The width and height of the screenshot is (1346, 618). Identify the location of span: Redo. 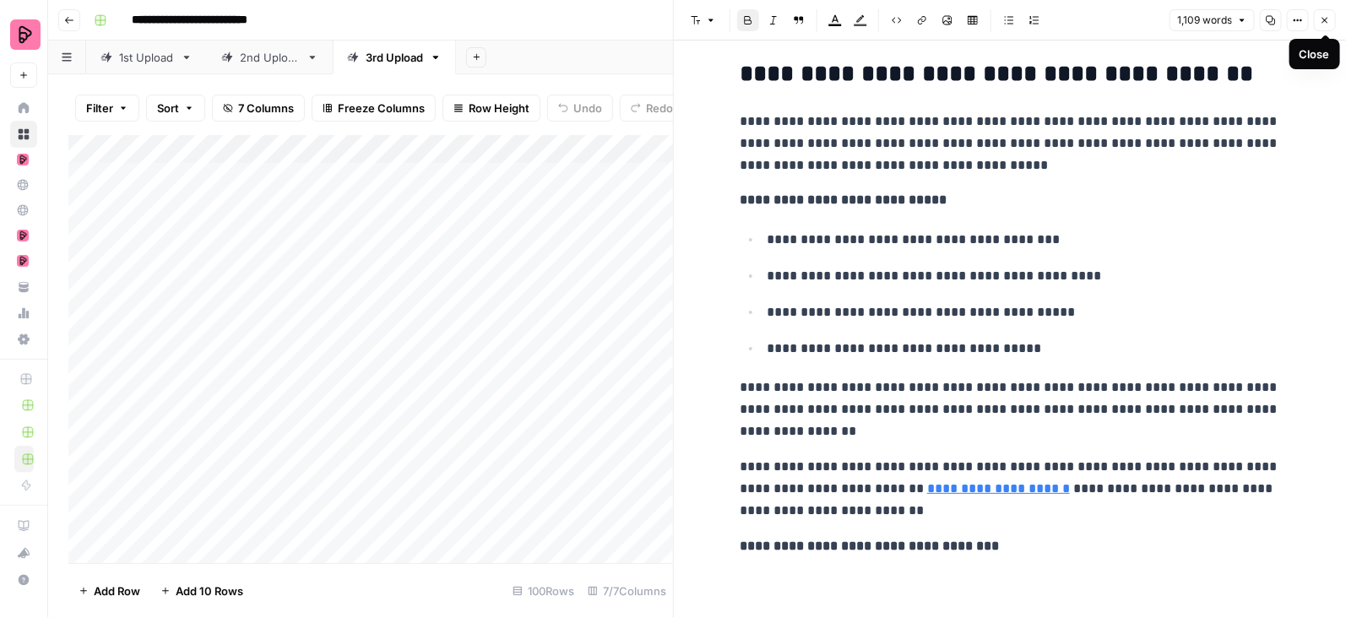
(659, 108).